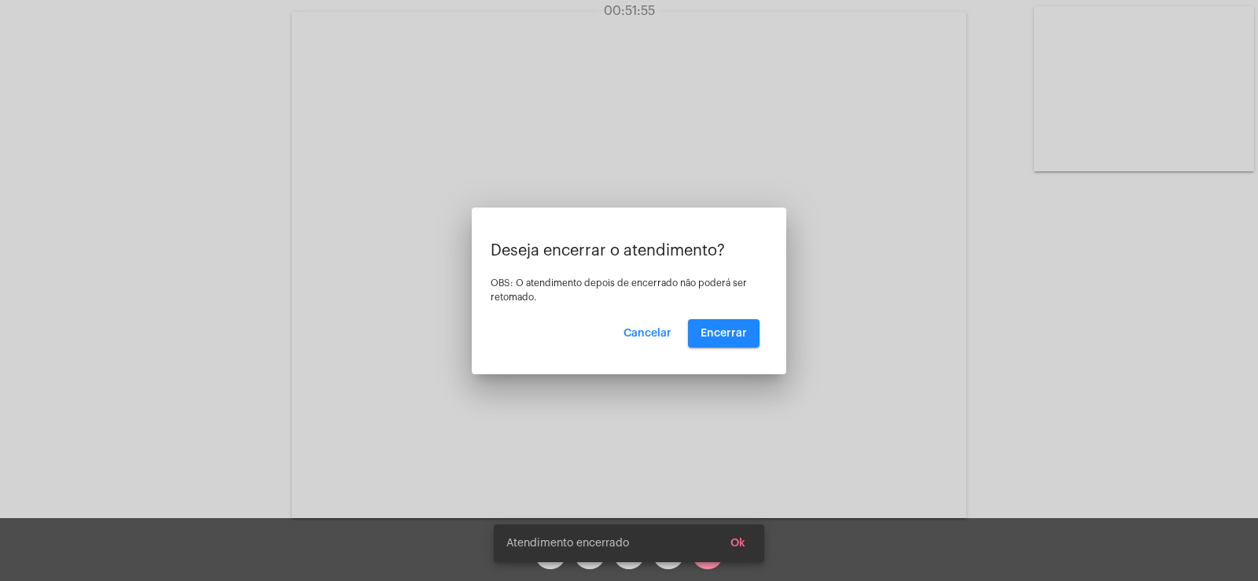  I want to click on p: Deseja encerrar o atendimento?, so click(629, 251).